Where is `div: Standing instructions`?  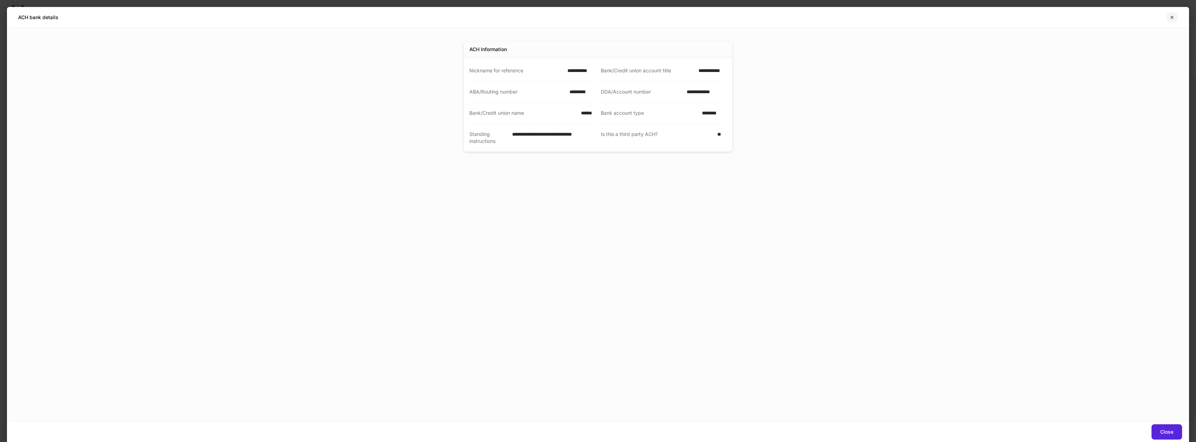
div: Standing instructions is located at coordinates (488, 138).